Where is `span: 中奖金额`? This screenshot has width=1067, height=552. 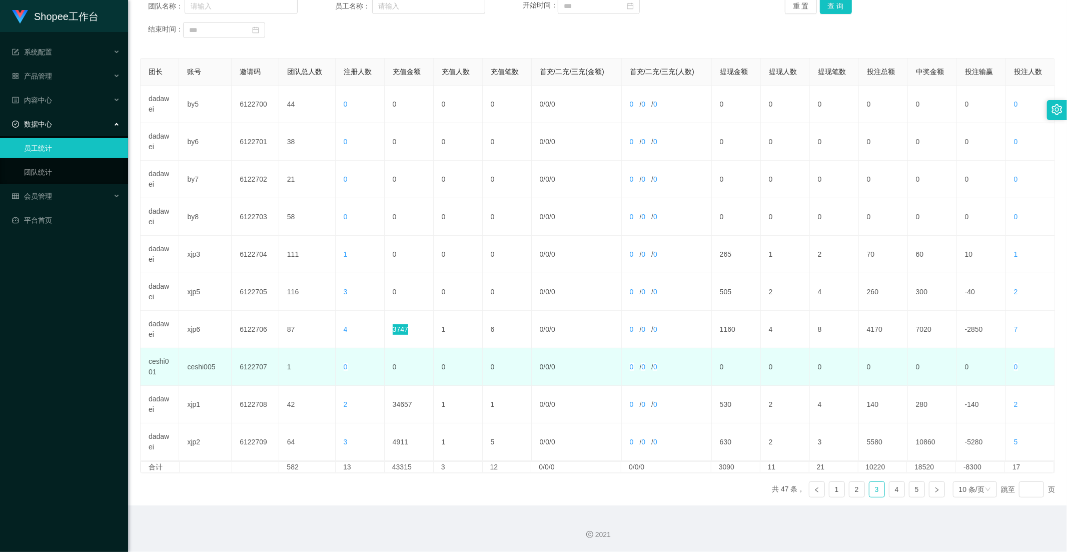
span: 中奖金额 is located at coordinates (930, 72).